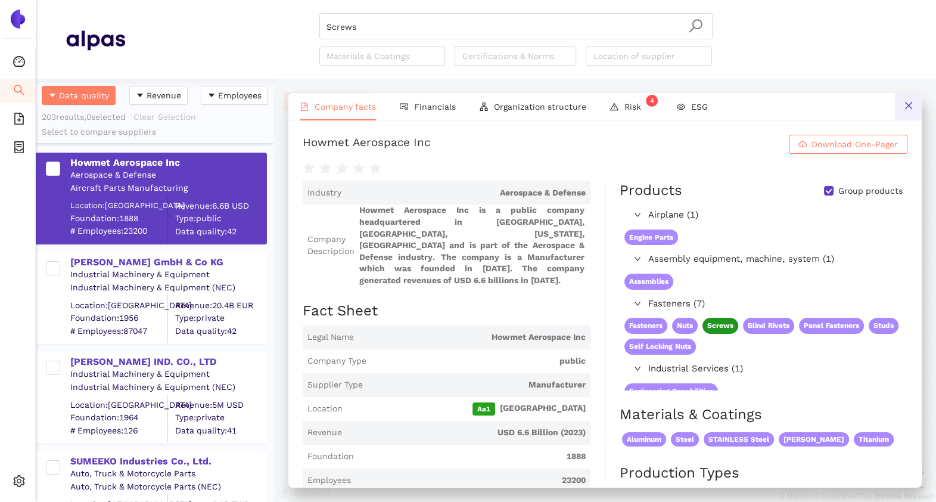  What do you see at coordinates (639, 107) in the screenshot?
I see `span: Risk` at bounding box center [639, 107].